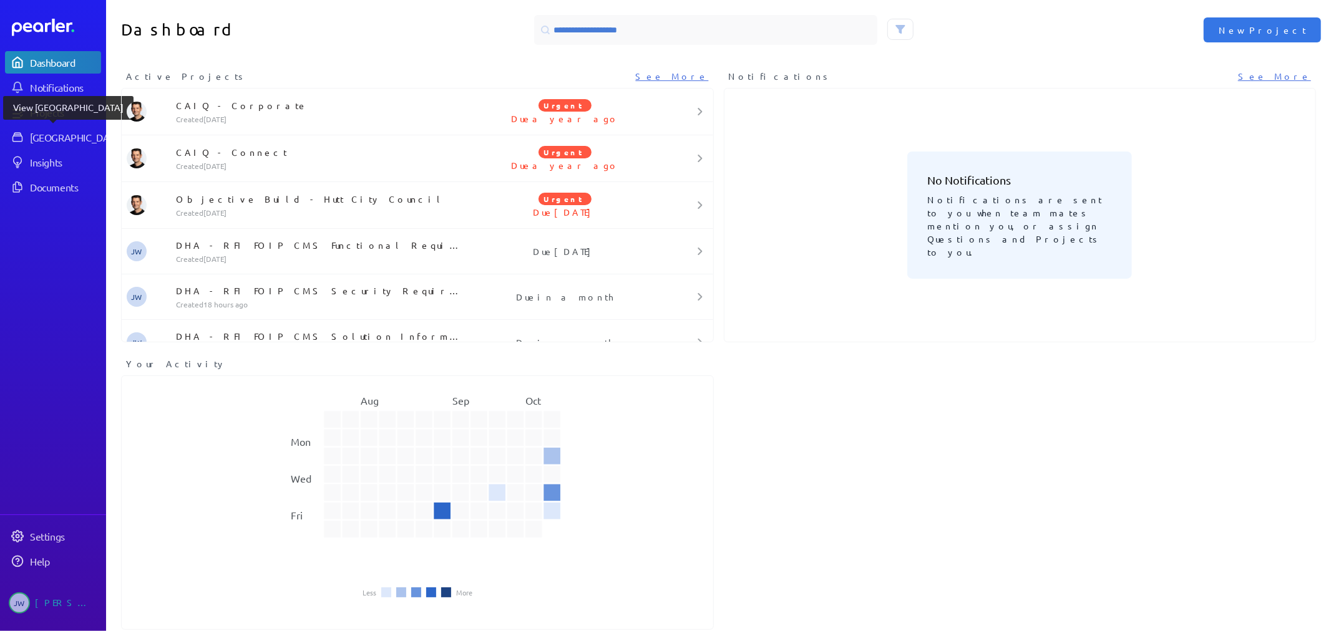  I want to click on p: CAIQ - Corporate, so click(321, 105).